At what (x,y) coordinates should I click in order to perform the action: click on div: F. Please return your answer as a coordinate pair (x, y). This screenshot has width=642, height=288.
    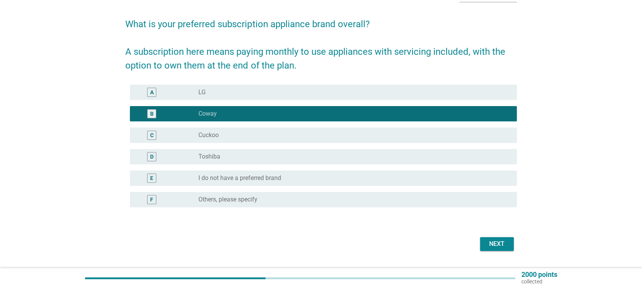
    Looking at the image, I should click on (152, 200).